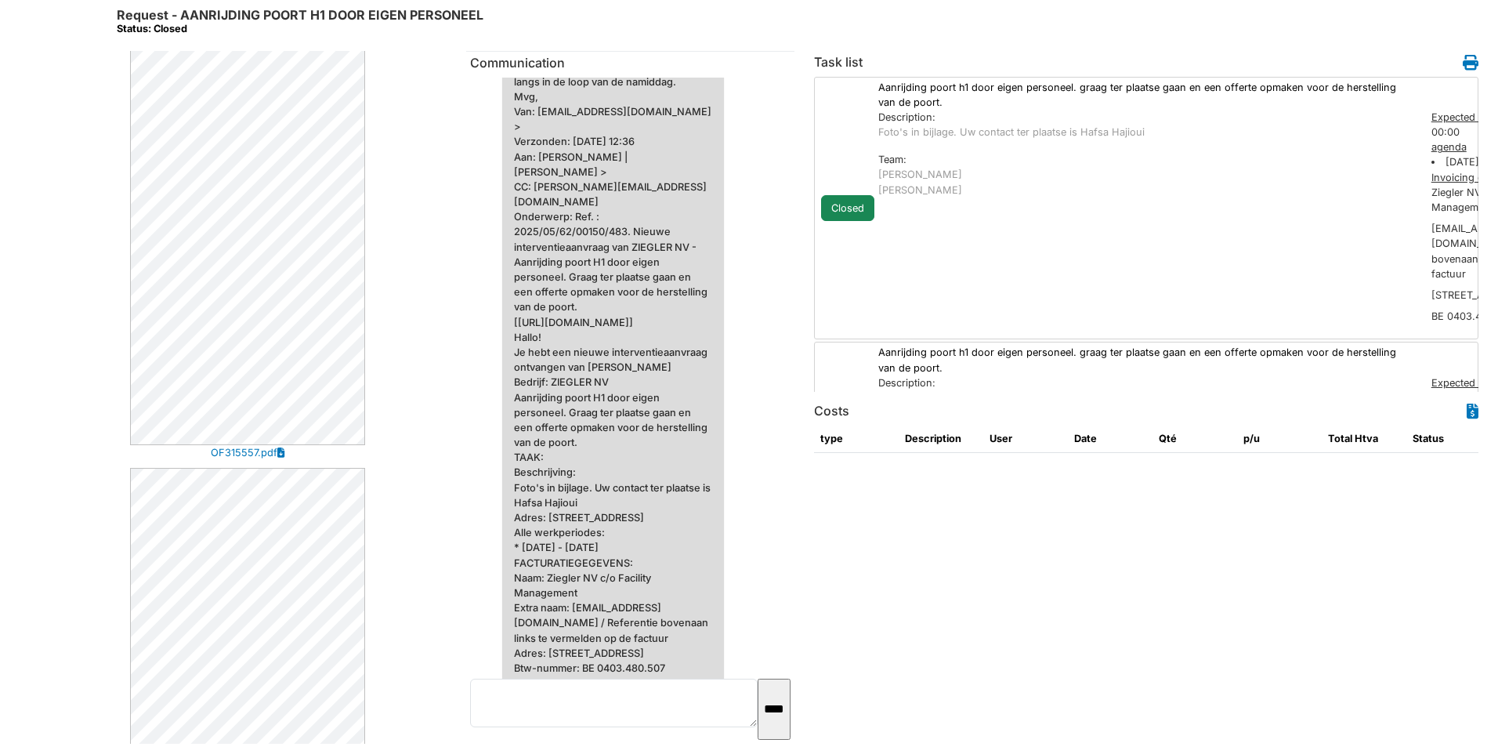 This screenshot has height=754, width=1498. I want to click on a: OF315557.pdf, so click(244, 452).